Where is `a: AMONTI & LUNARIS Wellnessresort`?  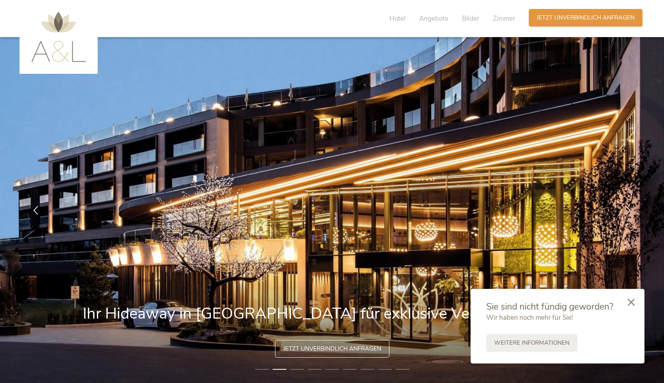 a: AMONTI & LUNARIS Wellnessresort is located at coordinates (59, 37).